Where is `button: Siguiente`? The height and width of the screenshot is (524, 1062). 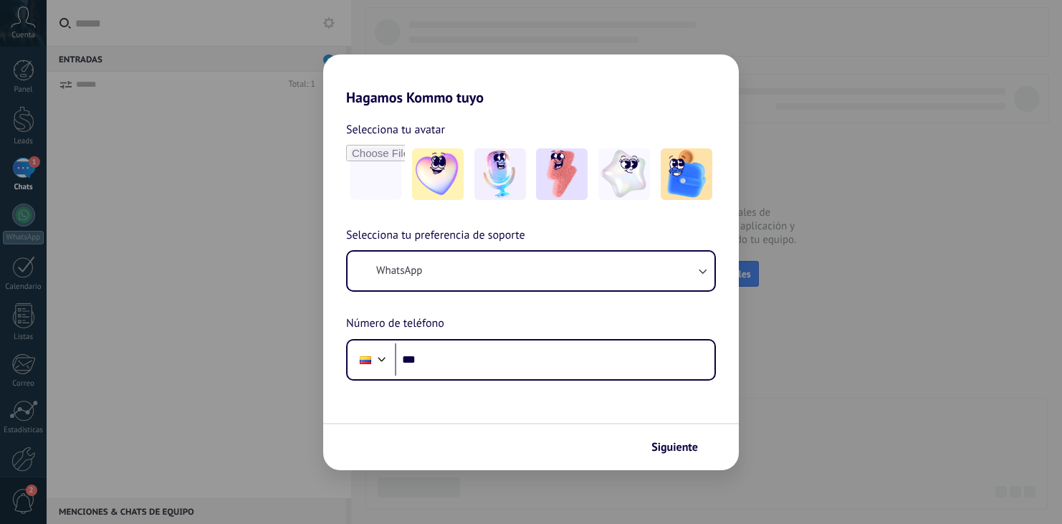 button: Siguiente is located at coordinates (681, 447).